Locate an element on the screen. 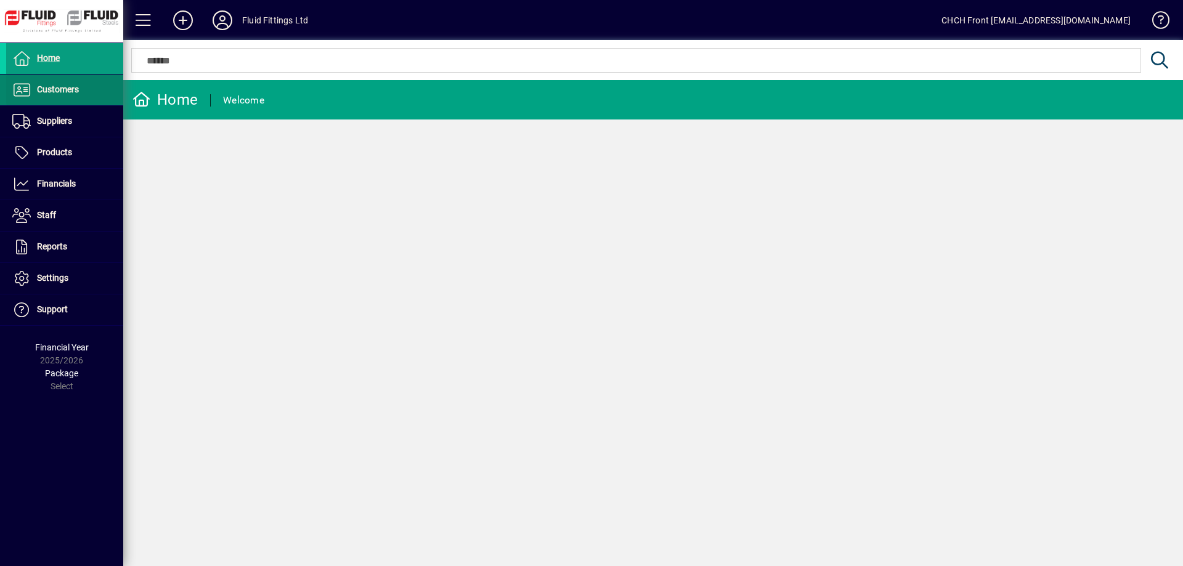 The height and width of the screenshot is (566, 1183). button: Add is located at coordinates (183, 20).